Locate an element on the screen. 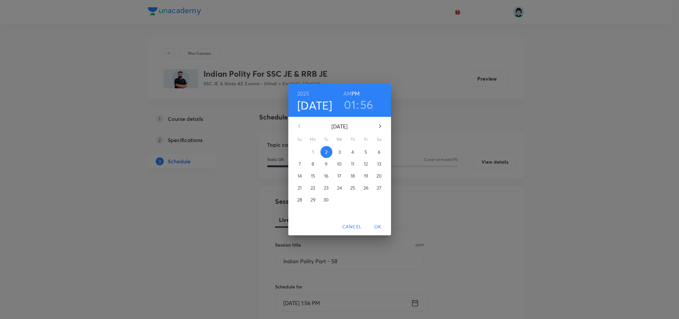 The height and width of the screenshot is (319, 679). p: 8 is located at coordinates (313, 164).